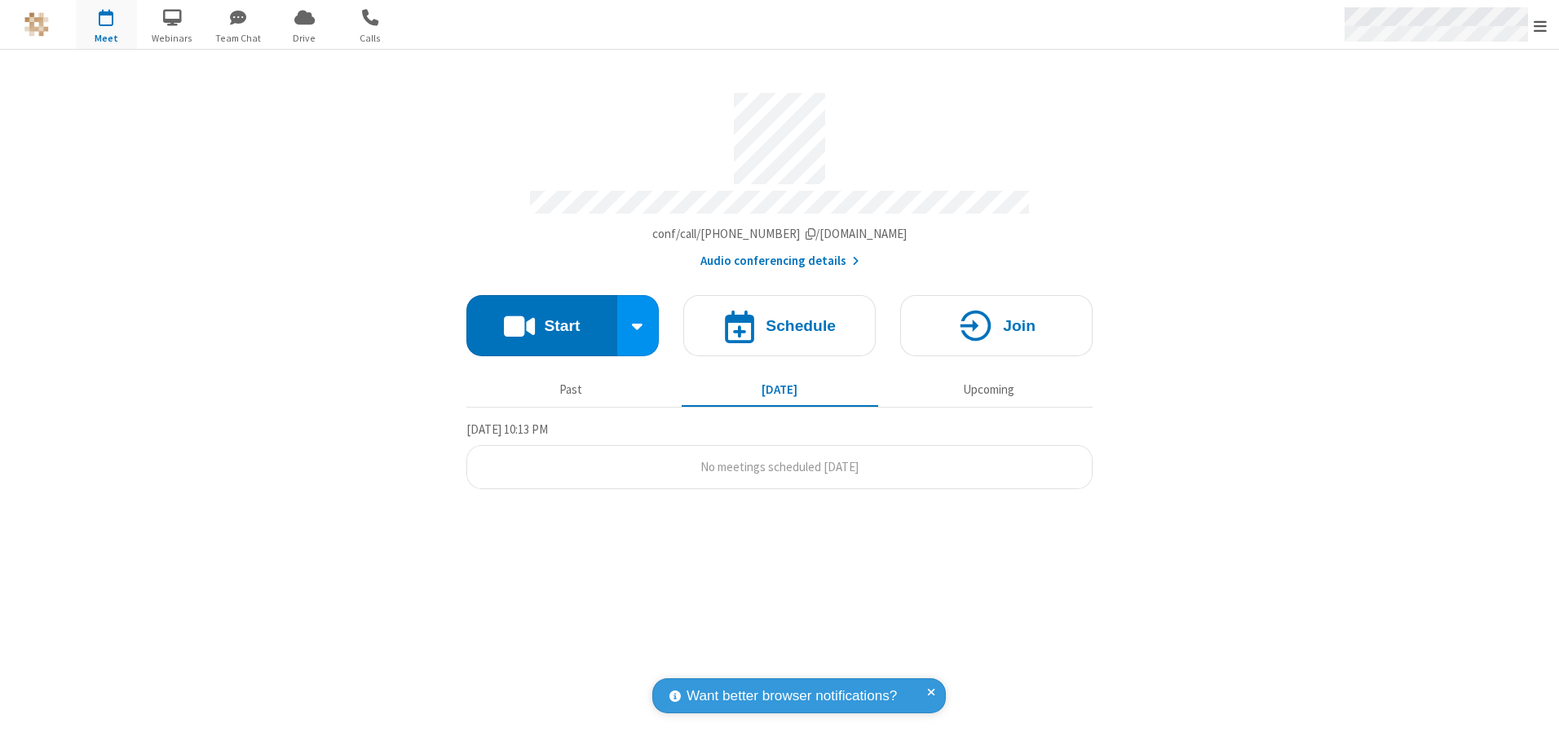  What do you see at coordinates (541, 325) in the screenshot?
I see `button: Start` at bounding box center [541, 325].